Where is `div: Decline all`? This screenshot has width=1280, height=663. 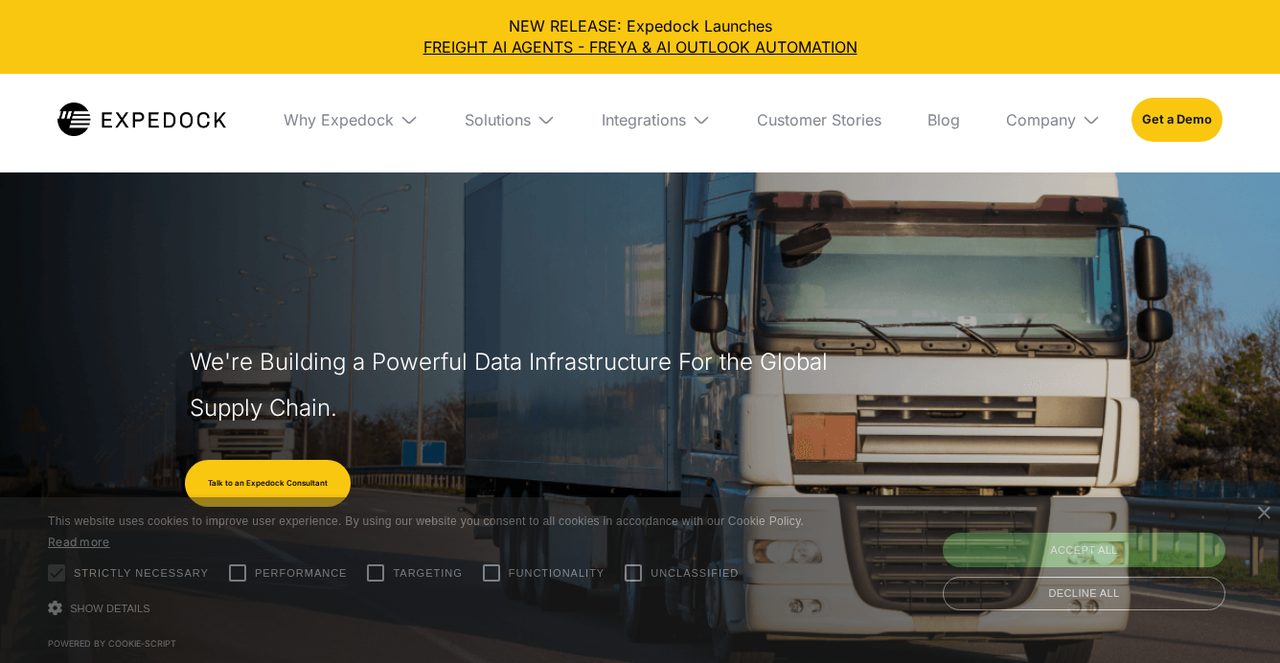
div: Decline all is located at coordinates (1084, 593).